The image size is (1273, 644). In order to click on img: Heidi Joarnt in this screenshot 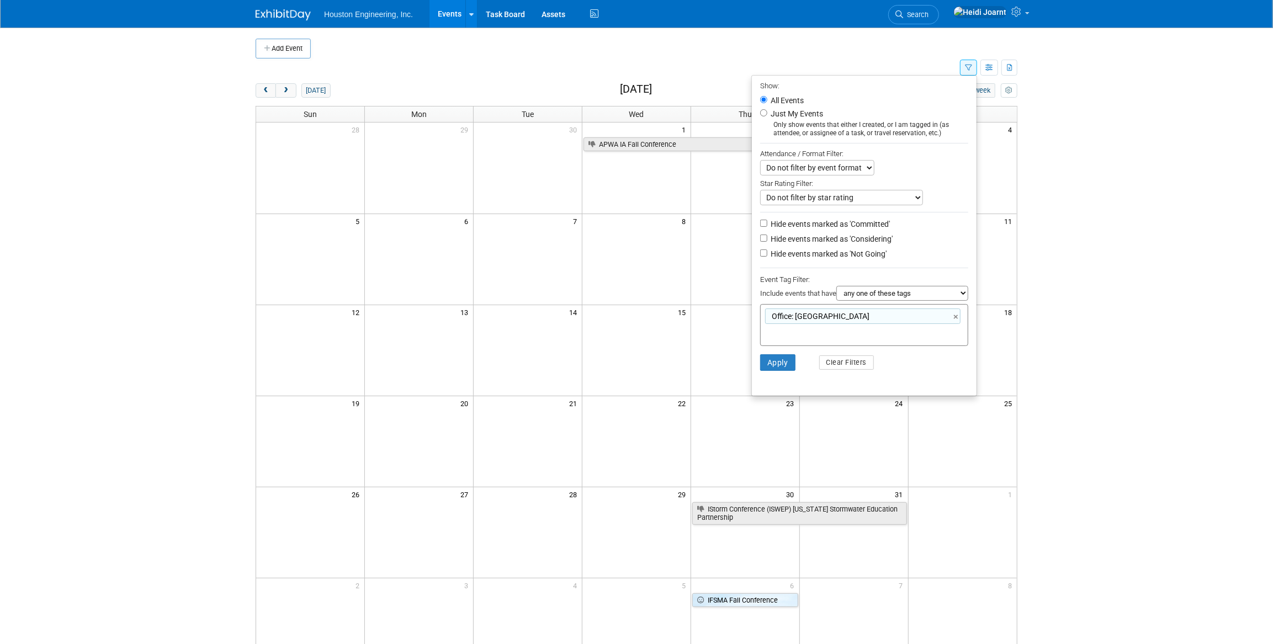, I will do `click(980, 12)`.